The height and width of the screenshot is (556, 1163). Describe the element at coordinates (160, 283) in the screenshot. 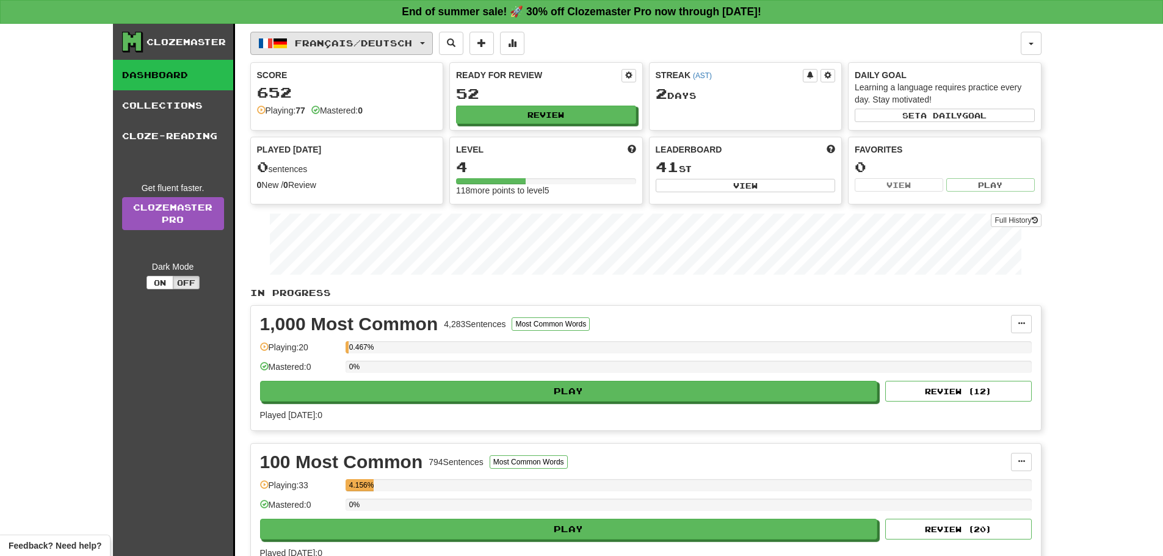

I see `button: On` at that location.